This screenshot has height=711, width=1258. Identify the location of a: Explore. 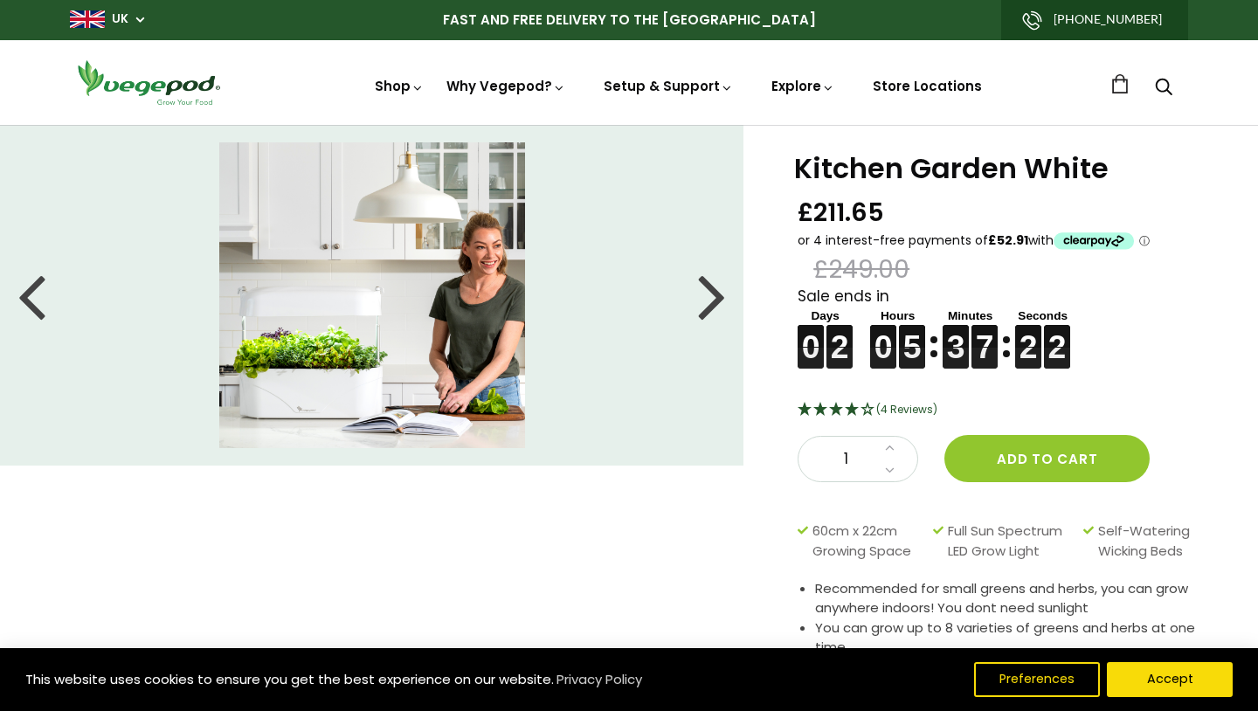
(803, 86).